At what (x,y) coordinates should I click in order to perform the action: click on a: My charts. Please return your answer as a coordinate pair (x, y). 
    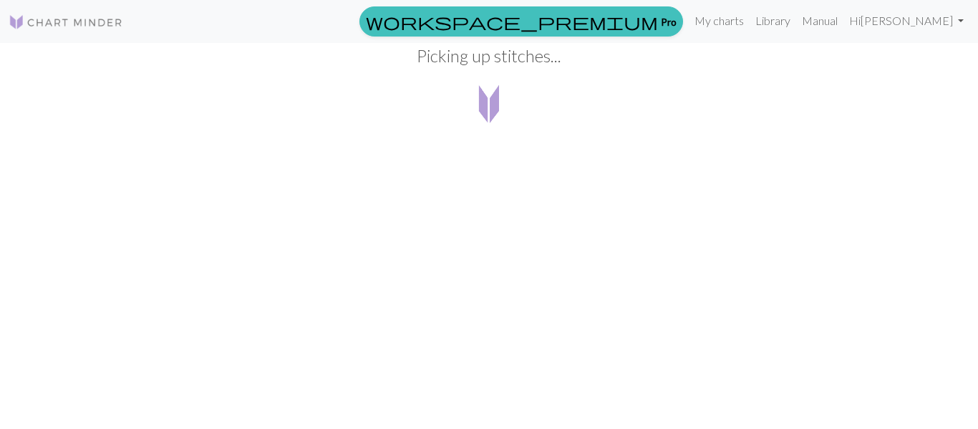
    Looking at the image, I should click on (719, 21).